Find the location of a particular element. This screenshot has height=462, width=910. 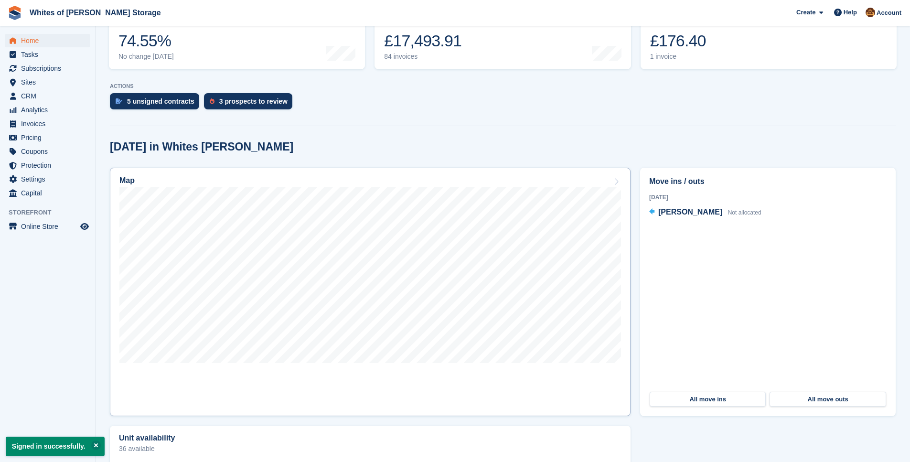

div: 74.55% is located at coordinates (146, 41).